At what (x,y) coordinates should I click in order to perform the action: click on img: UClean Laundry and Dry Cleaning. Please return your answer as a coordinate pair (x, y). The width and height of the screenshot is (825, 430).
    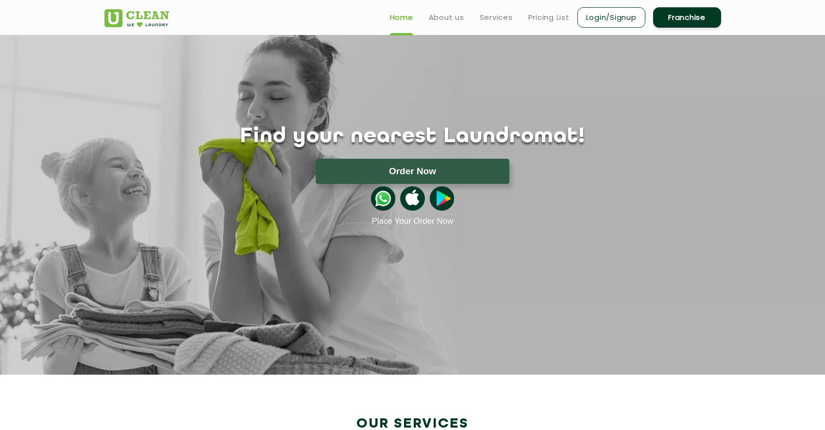
    Looking at the image, I should click on (136, 18).